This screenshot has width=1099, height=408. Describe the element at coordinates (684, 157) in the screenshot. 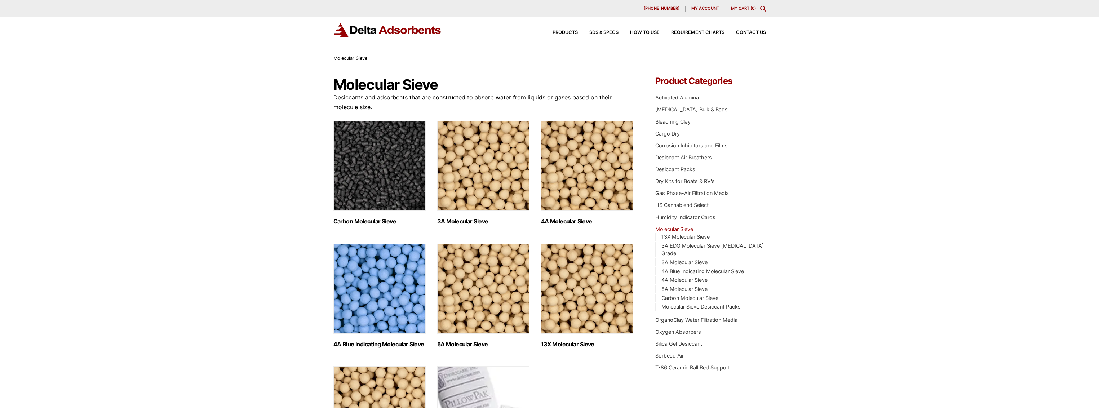

I see `a: Desiccant Air Breathers` at that location.